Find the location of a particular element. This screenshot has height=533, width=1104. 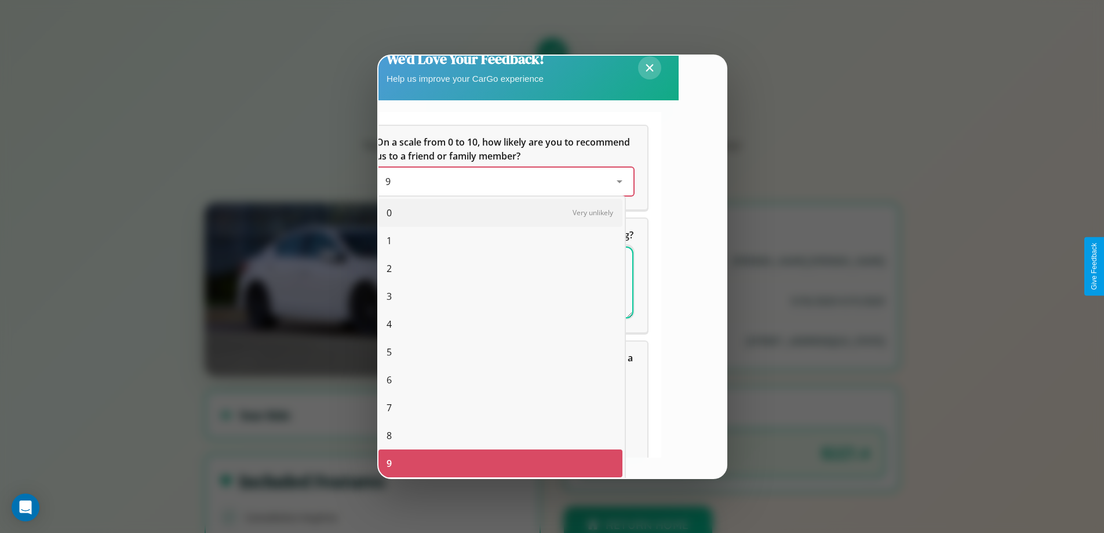

span: 5 is located at coordinates (389, 352).